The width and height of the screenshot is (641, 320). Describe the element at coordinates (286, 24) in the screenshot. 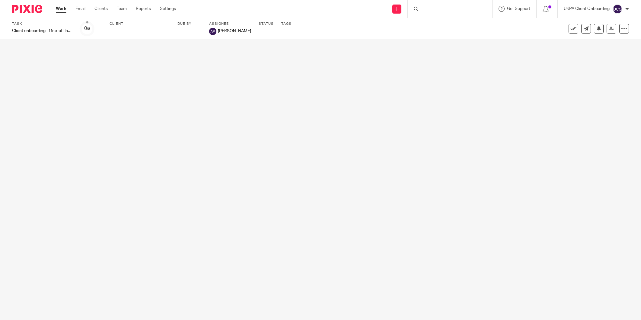

I see `label: Tags` at that location.